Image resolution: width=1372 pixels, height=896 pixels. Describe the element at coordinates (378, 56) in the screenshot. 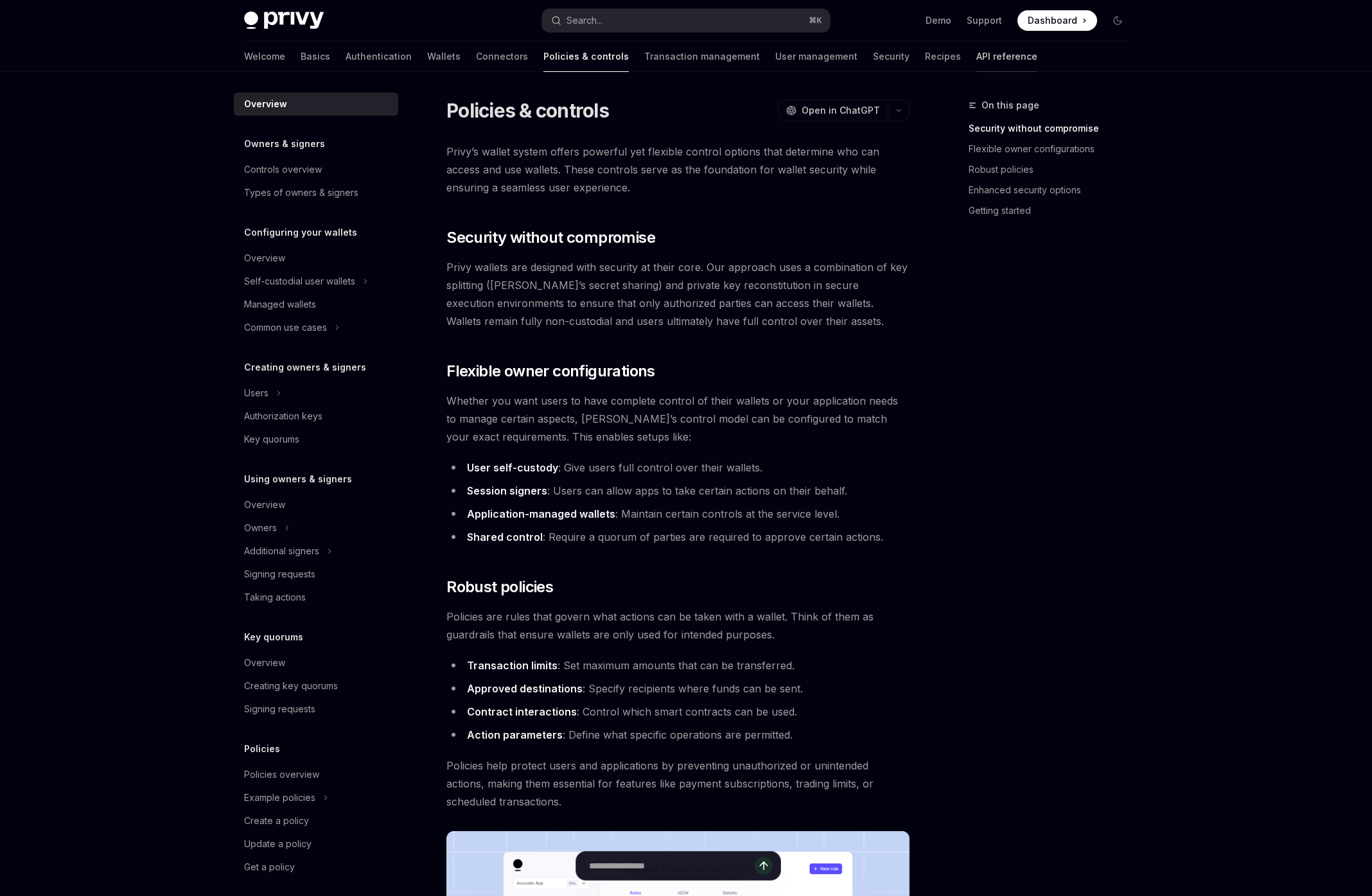

I see `a: Authentication` at that location.